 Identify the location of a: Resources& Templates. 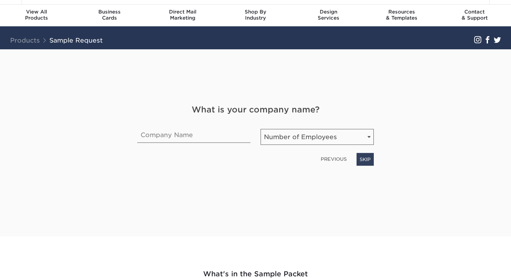
(401, 16).